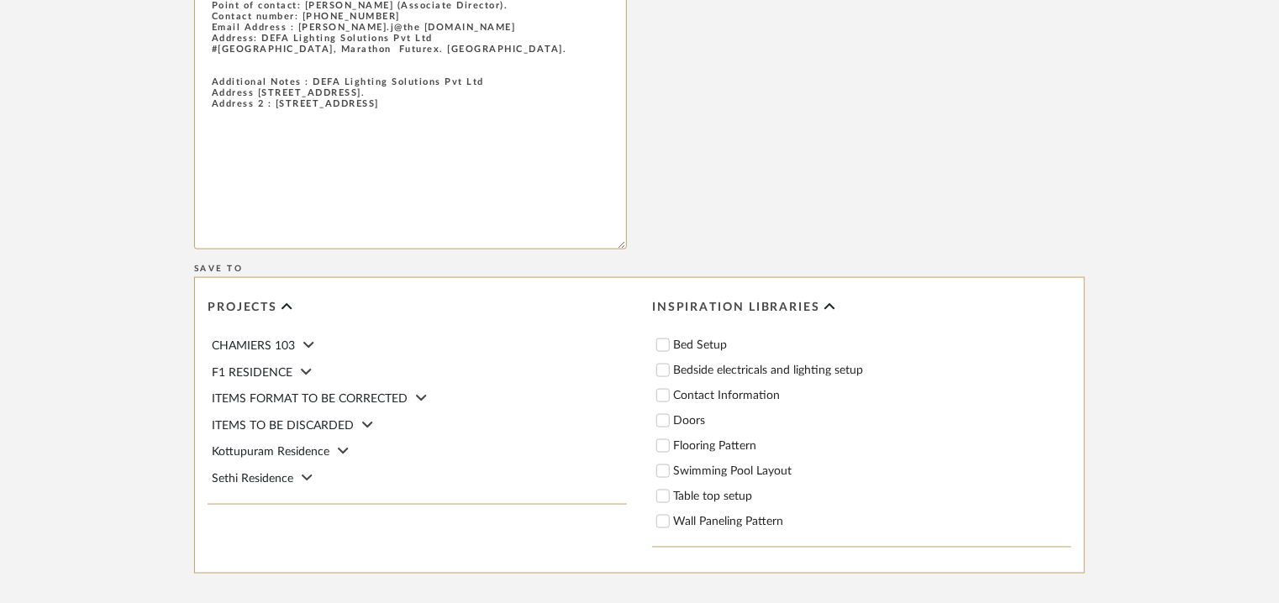 This screenshot has height=603, width=1279. I want to click on span: ITEMS FORMAT TO BE CORRECTED, so click(309, 399).